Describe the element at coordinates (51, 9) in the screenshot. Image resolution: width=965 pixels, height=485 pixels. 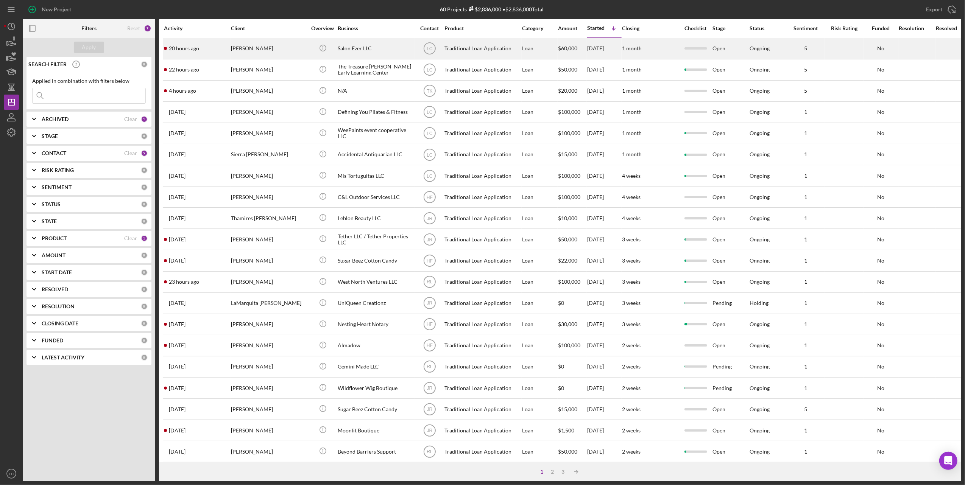
I see `button: New Project` at that location.